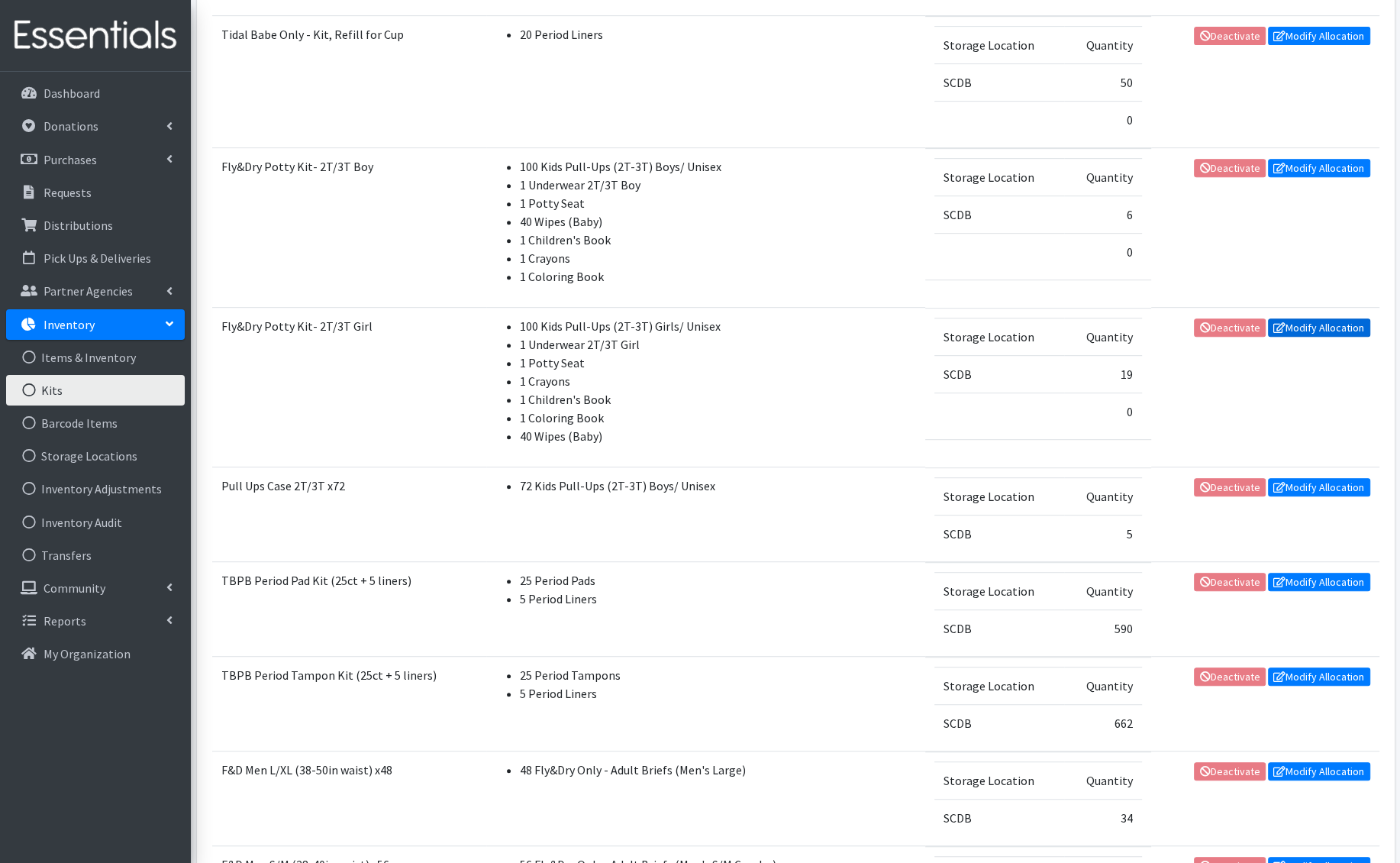 This screenshot has width=1400, height=863. I want to click on li: 100 Kids Pull-Ups (2T-3T) Boys/ Unisex, so click(717, 167).